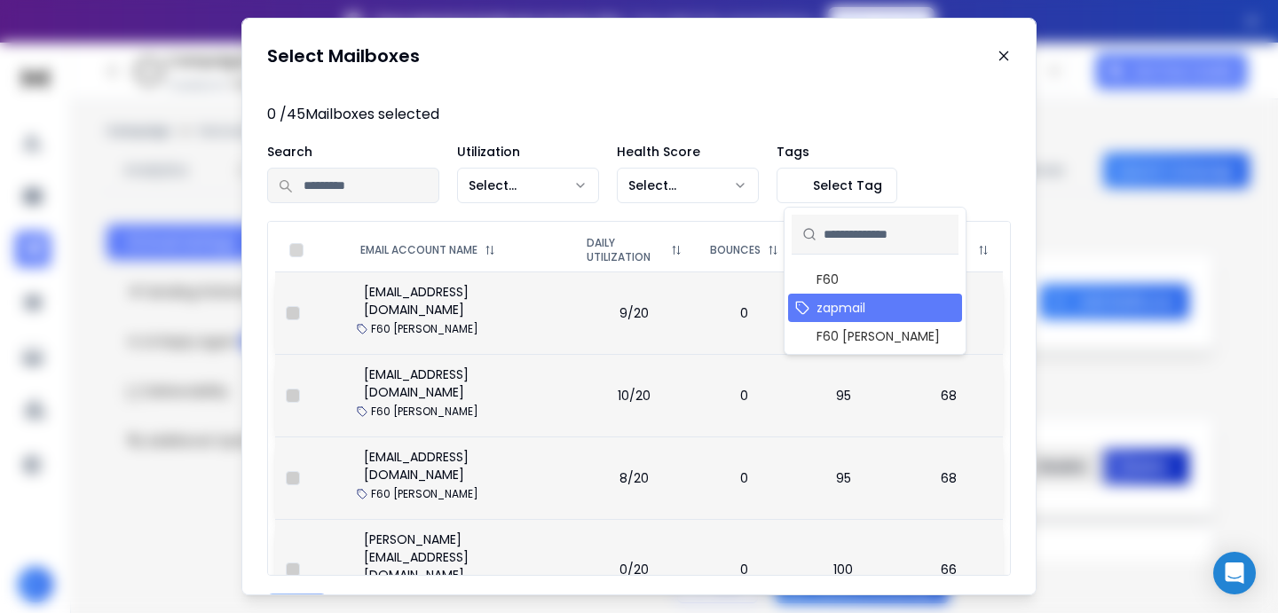 The width and height of the screenshot is (1278, 613). I want to click on p: BOUNCES, so click(735, 250).